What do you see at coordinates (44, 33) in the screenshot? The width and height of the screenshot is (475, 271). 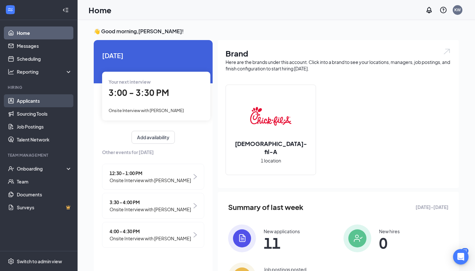 I see `a: Home` at bounding box center [44, 33].